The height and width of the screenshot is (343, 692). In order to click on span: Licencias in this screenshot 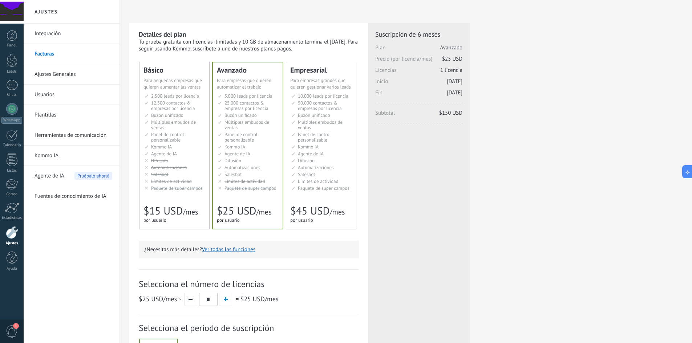, I will do `click(419, 72)`.